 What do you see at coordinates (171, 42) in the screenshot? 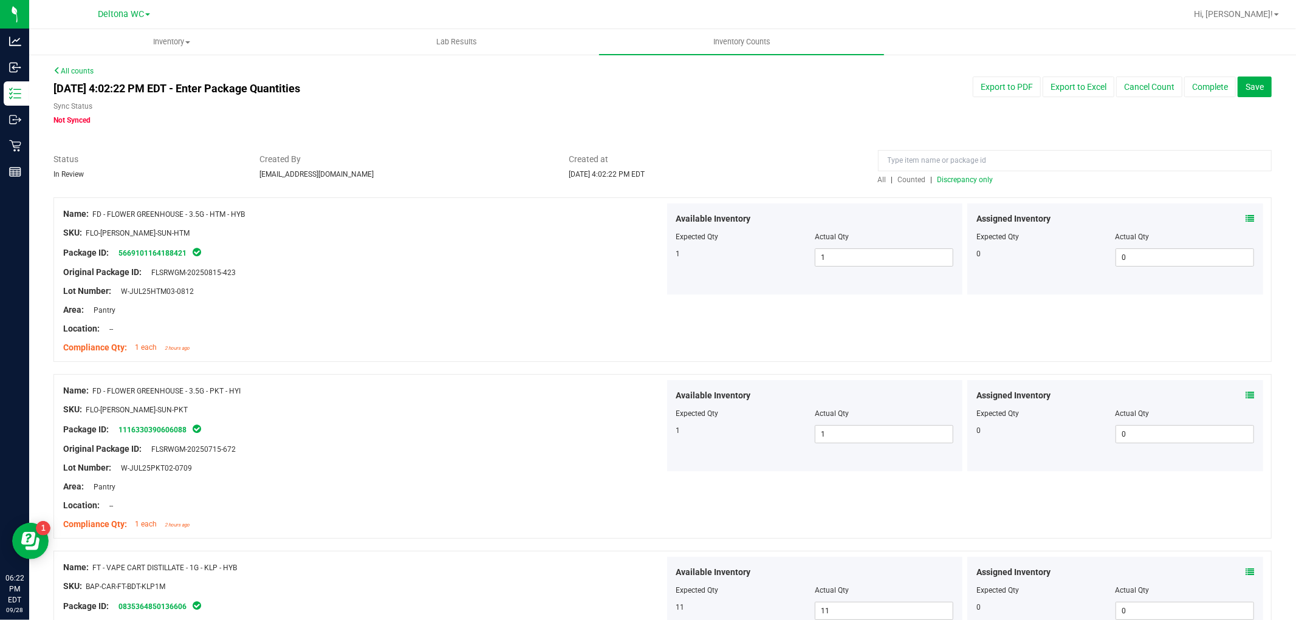
I see `a: Inventory` at bounding box center [171, 42].